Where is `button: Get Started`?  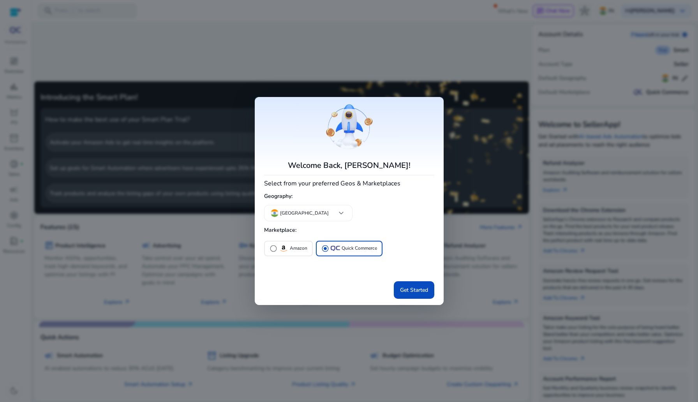 button: Get Started is located at coordinates (414, 290).